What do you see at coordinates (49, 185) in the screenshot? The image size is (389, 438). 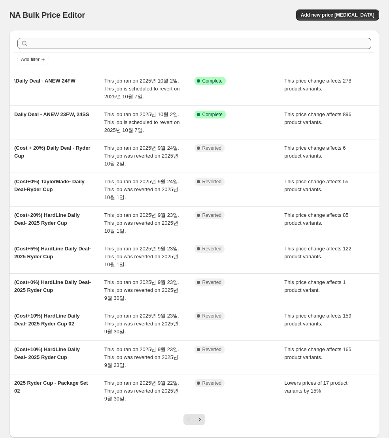 I see `span: (Cost+0%) TaylorMade- Daily Deal-Ryder Cup` at bounding box center [49, 185].